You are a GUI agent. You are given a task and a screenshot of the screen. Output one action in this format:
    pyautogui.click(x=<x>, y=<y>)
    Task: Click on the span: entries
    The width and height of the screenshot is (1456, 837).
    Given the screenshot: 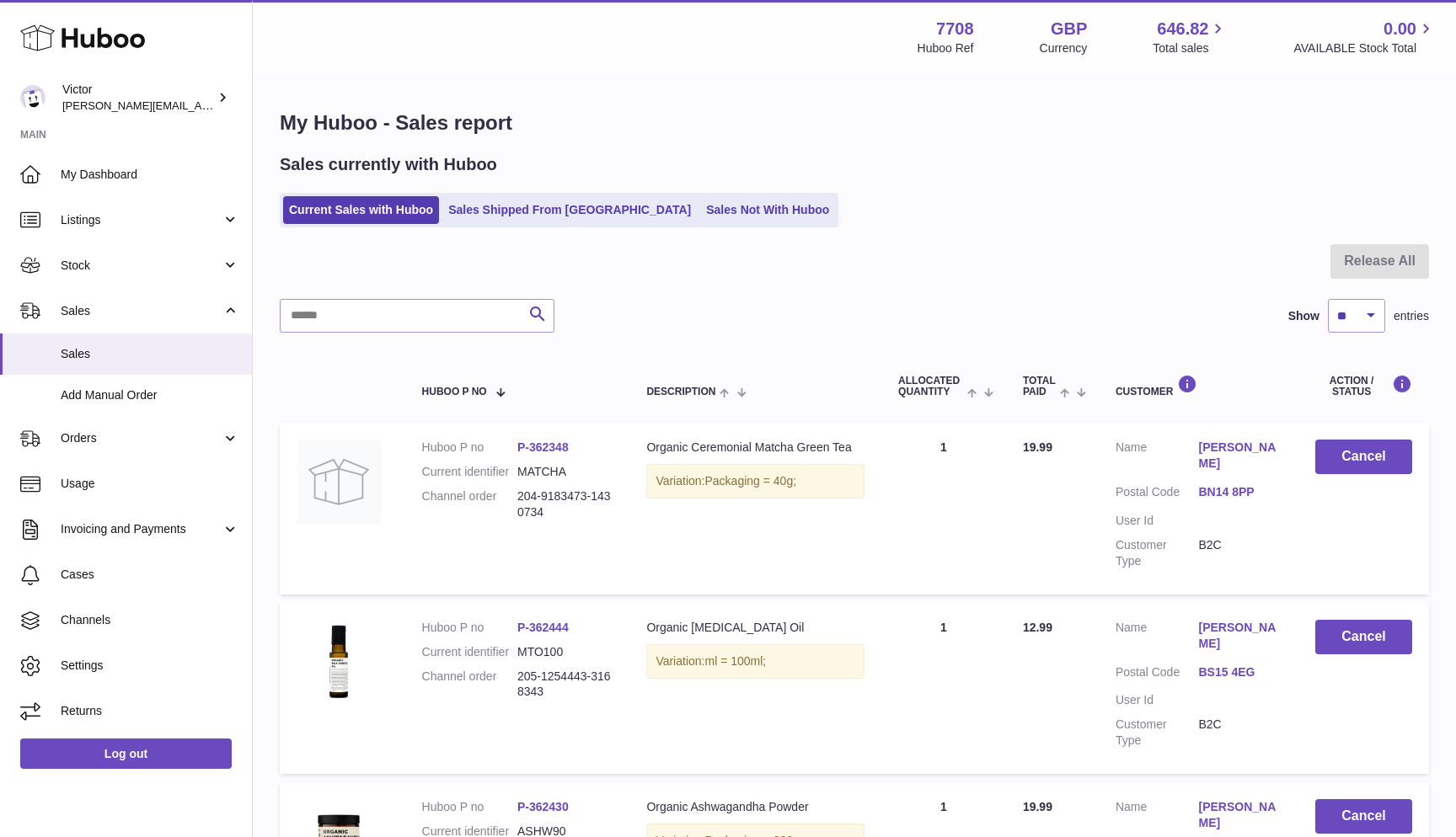 What is the action you would take?
    pyautogui.click(x=1411, y=316)
    